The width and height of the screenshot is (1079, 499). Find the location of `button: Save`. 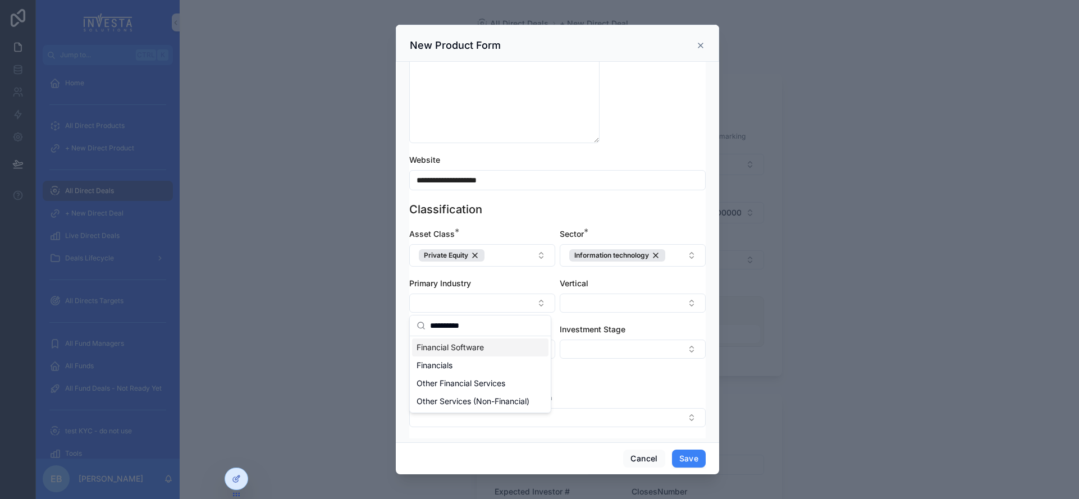

button: Save is located at coordinates (689, 459).